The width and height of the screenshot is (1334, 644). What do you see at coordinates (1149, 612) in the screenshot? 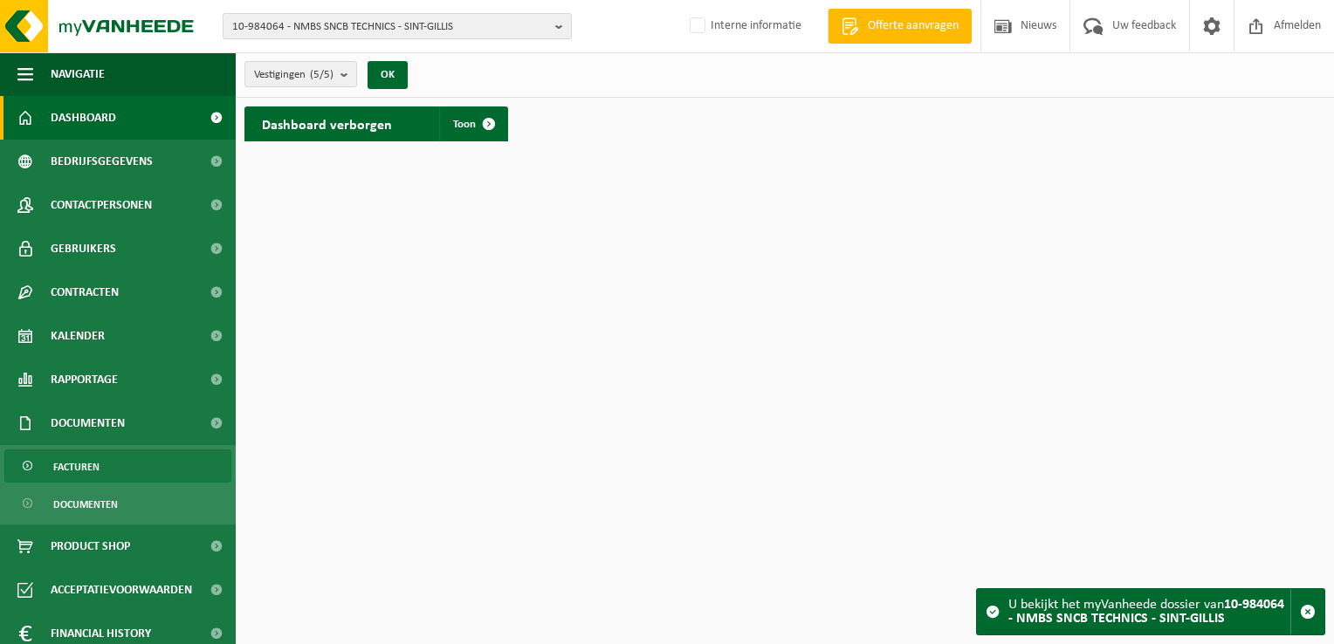
I see `div: U bekijkt het myVanheede dossier van` at bounding box center [1149, 612].